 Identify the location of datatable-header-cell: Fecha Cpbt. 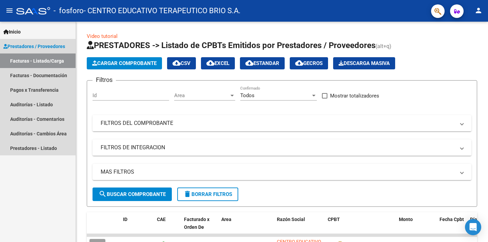
(452, 227).